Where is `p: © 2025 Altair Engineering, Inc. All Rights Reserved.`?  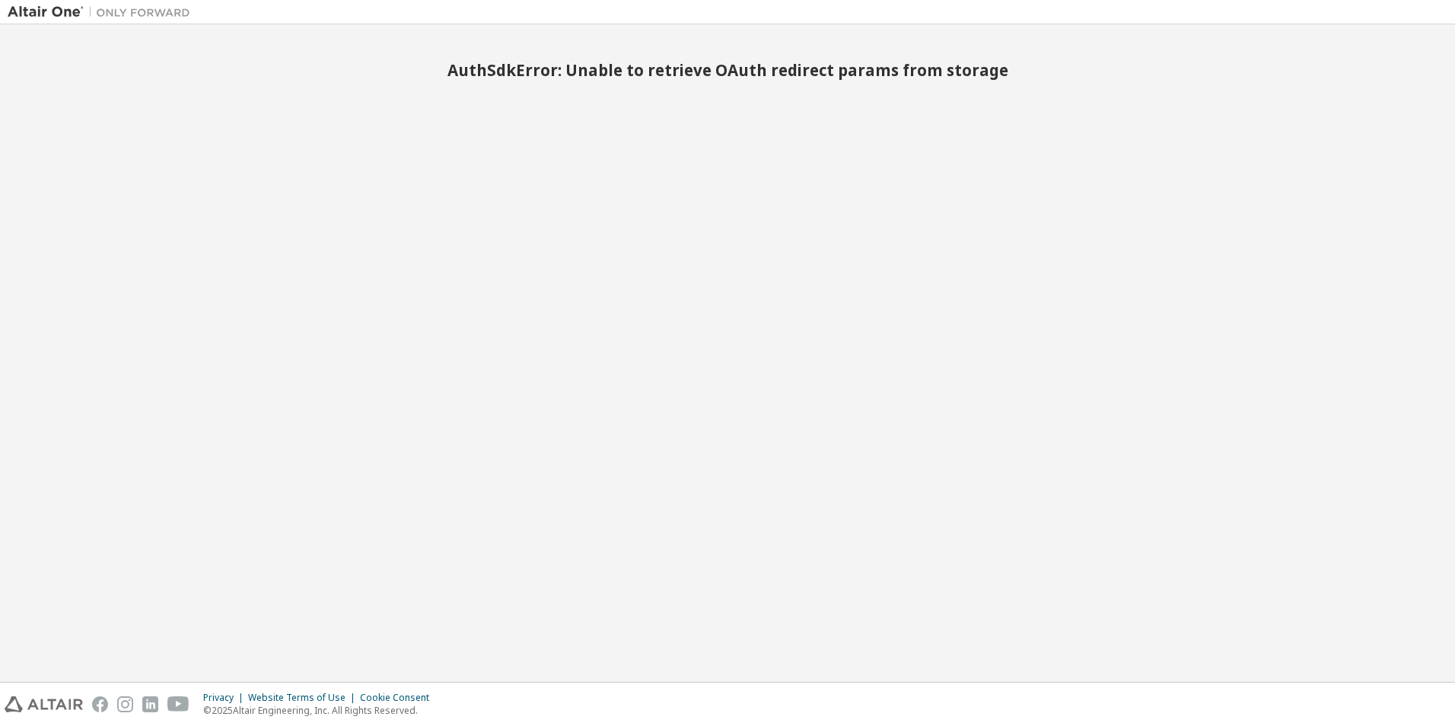 p: © 2025 Altair Engineering, Inc. All Rights Reserved. is located at coordinates (320, 710).